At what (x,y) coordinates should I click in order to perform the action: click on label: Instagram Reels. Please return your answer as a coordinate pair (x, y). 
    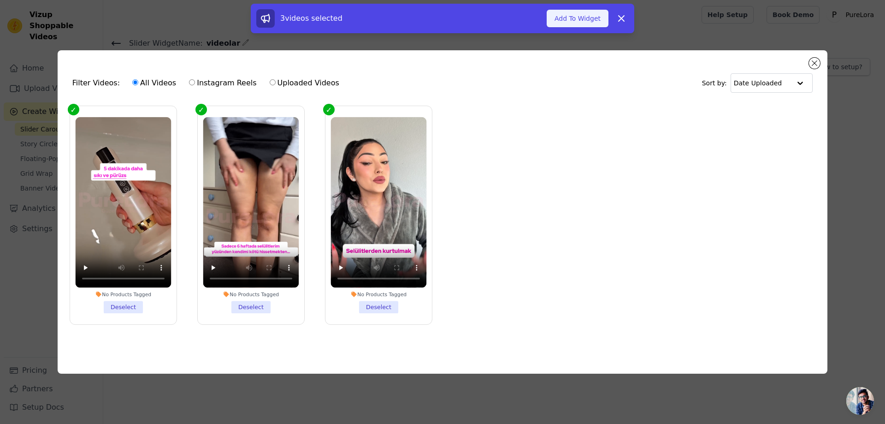
    Looking at the image, I should click on (223, 83).